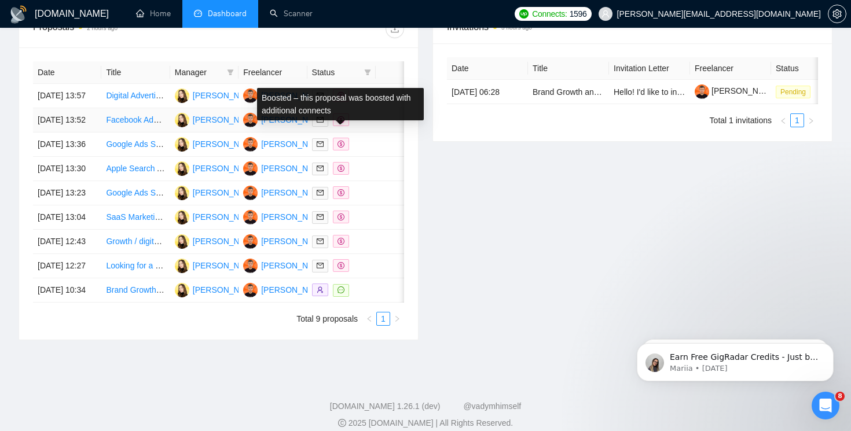  I want to click on li: 1, so click(797, 120).